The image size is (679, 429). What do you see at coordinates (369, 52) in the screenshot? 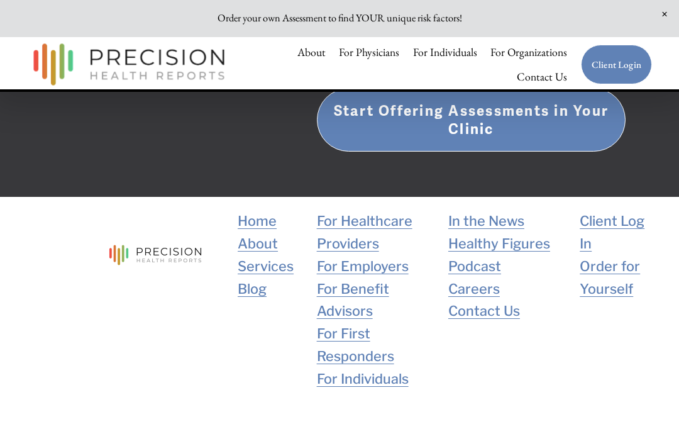
I see `a: For Physicians` at bounding box center [369, 52].